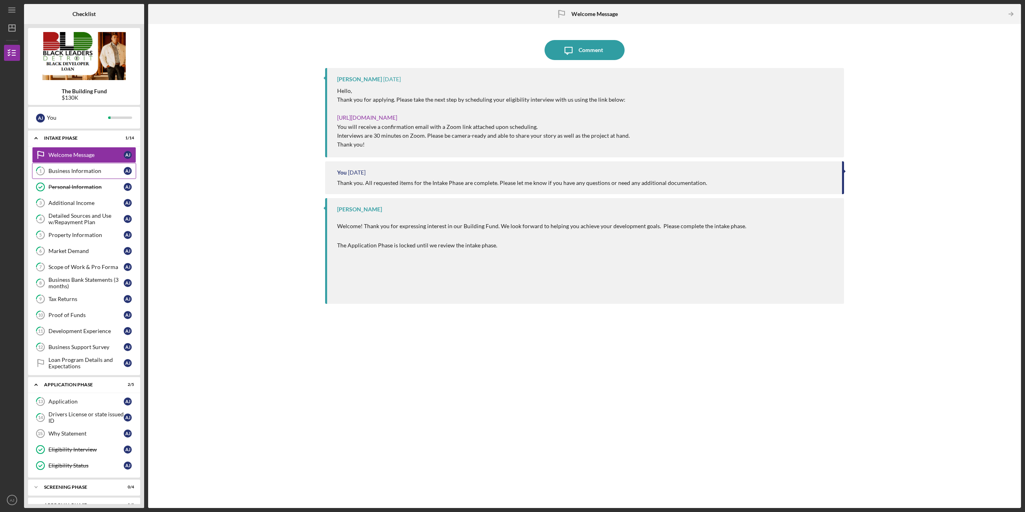 This screenshot has height=512, width=1025. What do you see at coordinates (84, 14) in the screenshot?
I see `b: Checklist` at bounding box center [84, 14].